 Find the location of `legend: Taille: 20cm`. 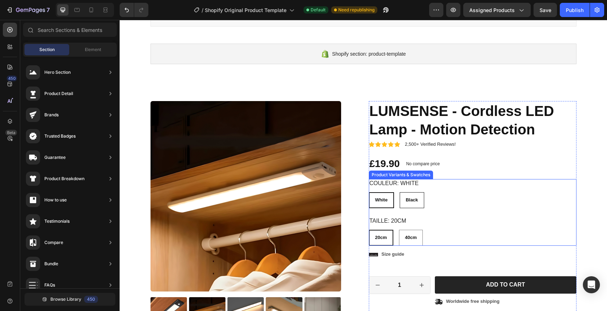

legend: Taille: 20cm is located at coordinates (268, 201).